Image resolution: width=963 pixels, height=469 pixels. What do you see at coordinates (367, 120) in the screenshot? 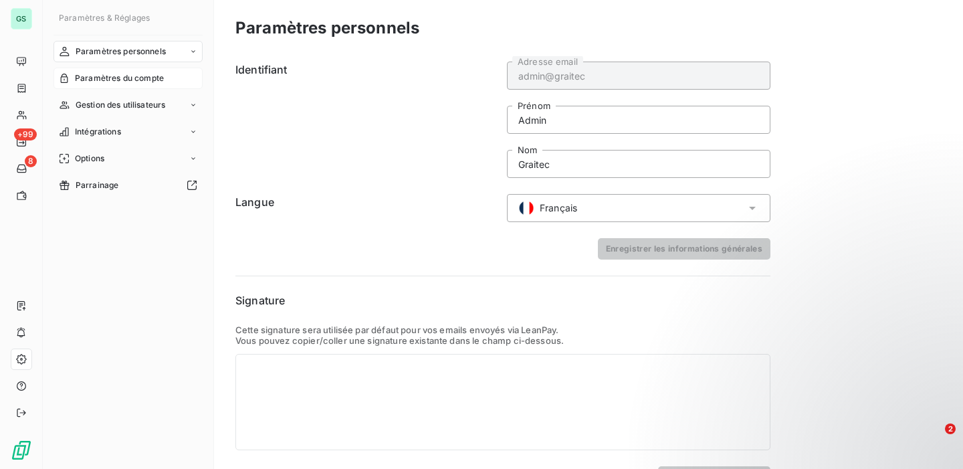
I see `h6: Identifiant` at bounding box center [367, 120].